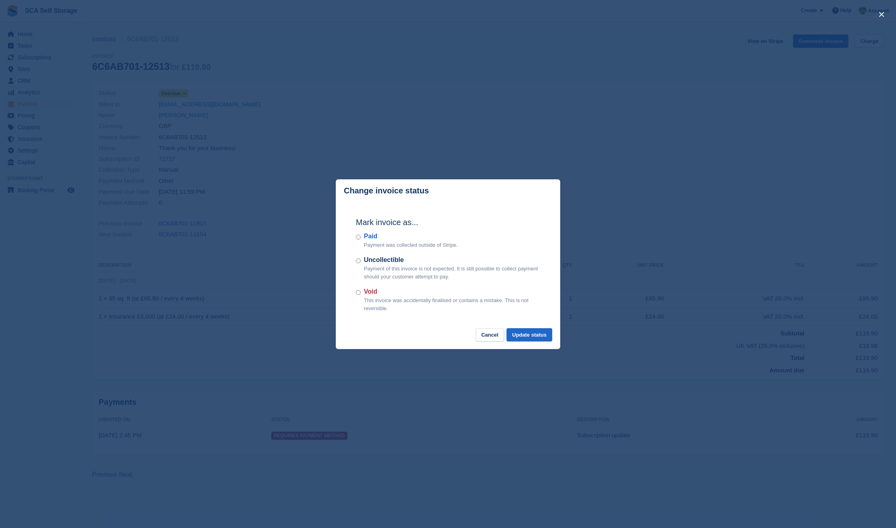  Describe the element at coordinates (386, 190) in the screenshot. I see `p: Change invoice status` at that location.